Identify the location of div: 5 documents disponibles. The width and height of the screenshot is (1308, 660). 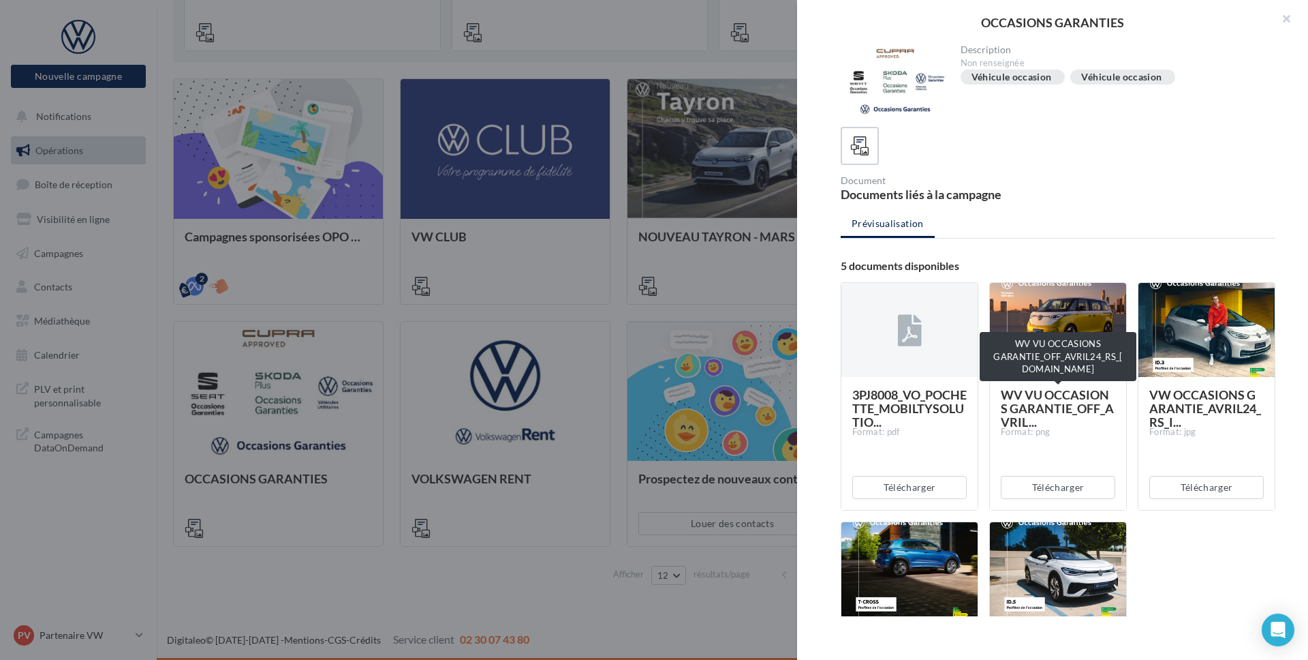
(1058, 266).